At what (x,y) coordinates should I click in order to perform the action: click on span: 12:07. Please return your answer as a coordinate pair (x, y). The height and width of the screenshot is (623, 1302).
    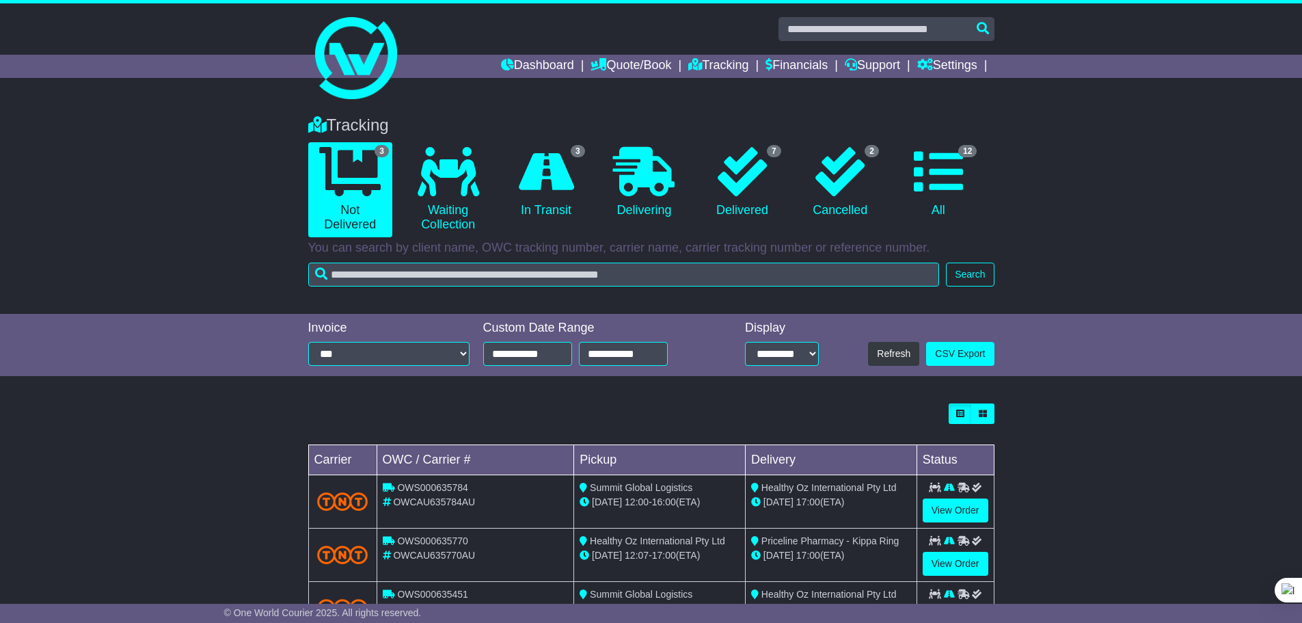
    Looking at the image, I should click on (636, 555).